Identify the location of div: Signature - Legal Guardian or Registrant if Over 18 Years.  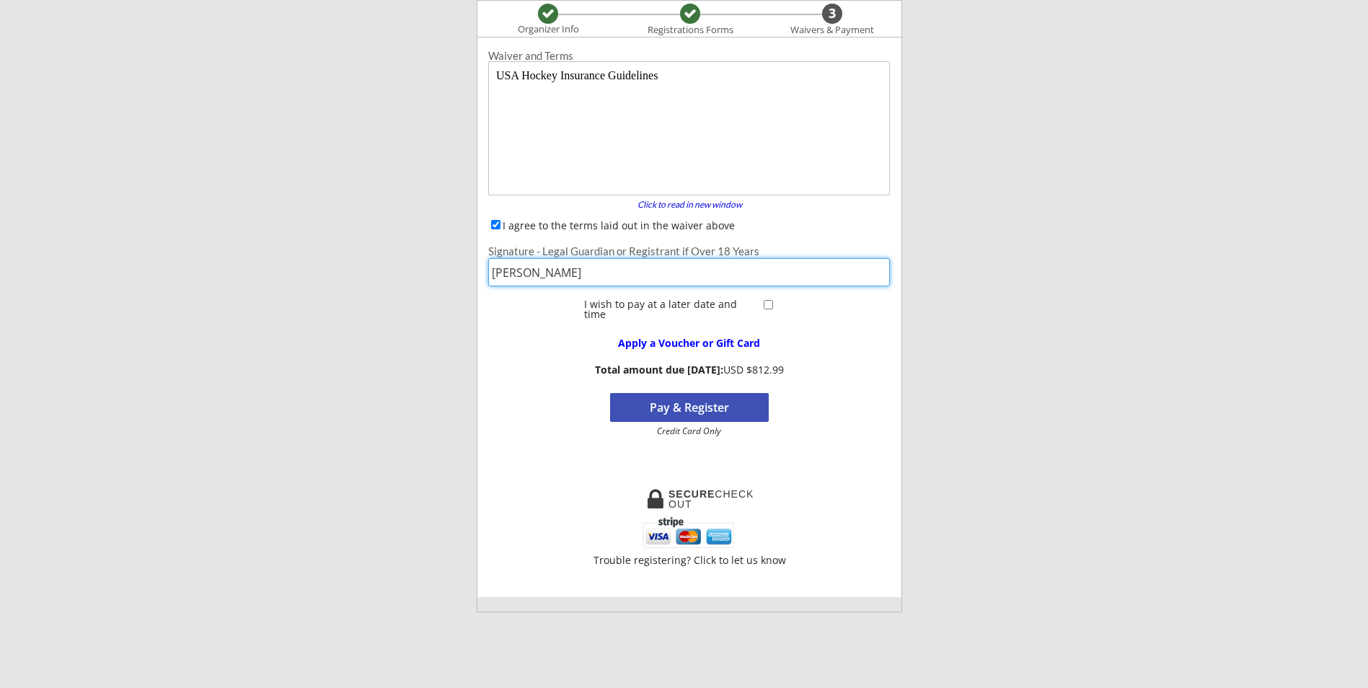
(689, 251).